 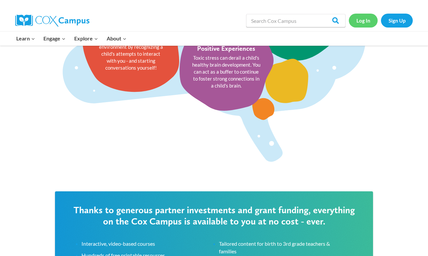 What do you see at coordinates (283, 247) in the screenshot?
I see `li: Tailored content for birth to 3rd grade teachers & families` at bounding box center [283, 247].